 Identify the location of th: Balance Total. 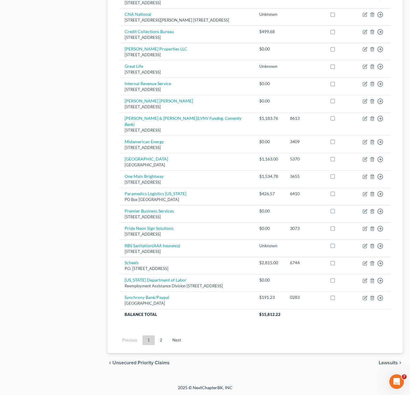
(187, 314).